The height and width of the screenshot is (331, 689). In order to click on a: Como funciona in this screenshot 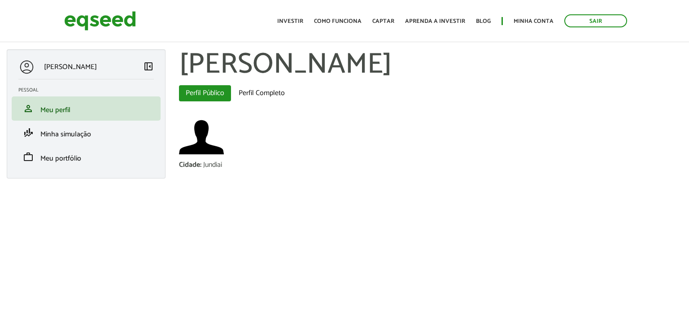, I will do `click(338, 21)`.